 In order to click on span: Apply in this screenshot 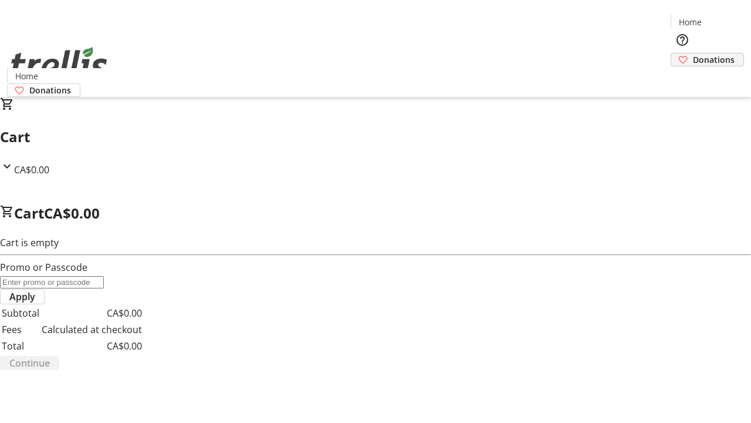, I will do `click(22, 296)`.